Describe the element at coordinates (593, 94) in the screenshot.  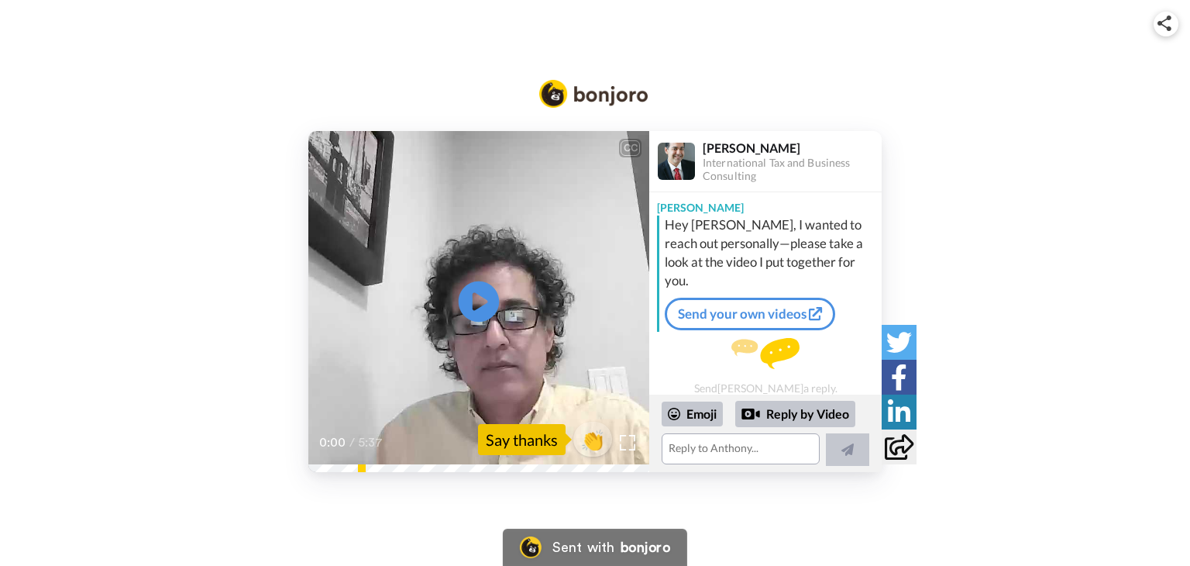
I see `img: Bonjoro Logo` at that location.